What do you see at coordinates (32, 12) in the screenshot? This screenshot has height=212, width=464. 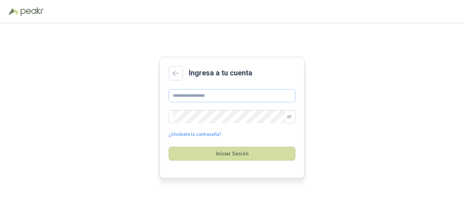 I see `img: Peakr` at bounding box center [32, 12].